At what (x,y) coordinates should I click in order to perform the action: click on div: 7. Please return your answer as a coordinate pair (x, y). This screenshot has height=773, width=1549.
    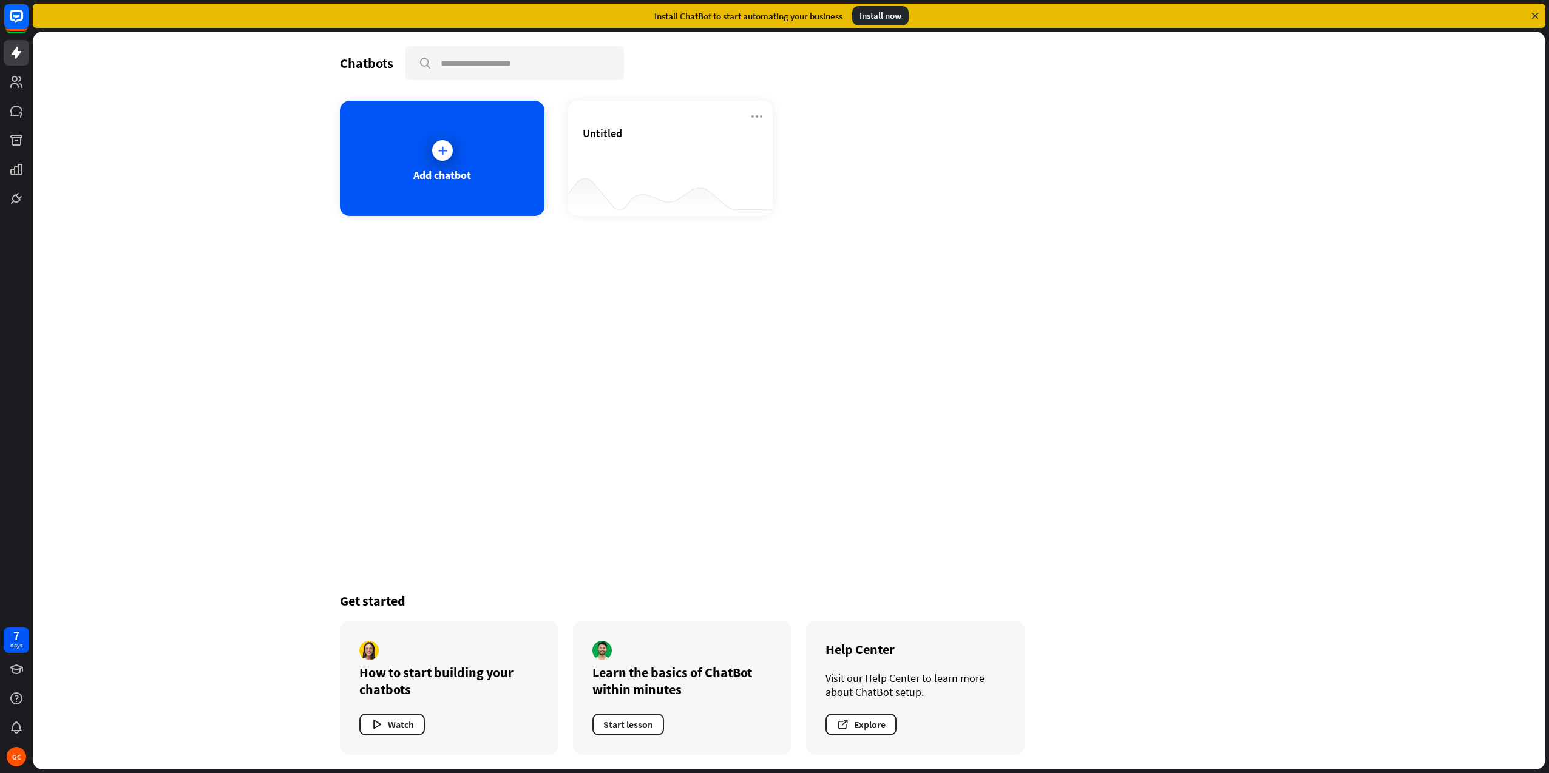
    Looking at the image, I should click on (16, 636).